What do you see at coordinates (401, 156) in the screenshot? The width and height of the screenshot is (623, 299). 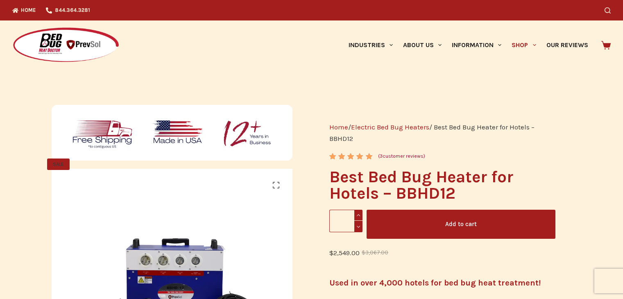 I see `a: (3customer reviews)` at bounding box center [401, 156].